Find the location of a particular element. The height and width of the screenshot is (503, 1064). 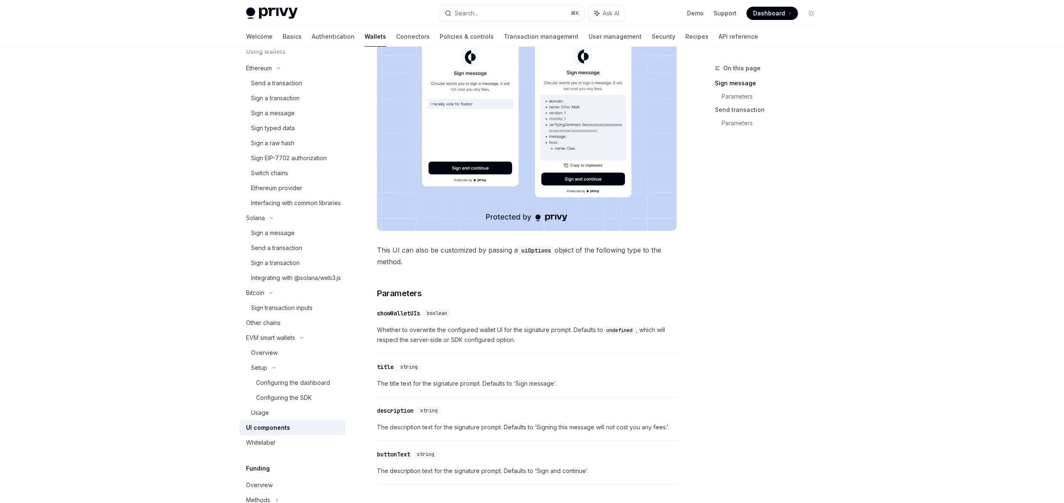

a: UI components is located at coordinates (293, 427).